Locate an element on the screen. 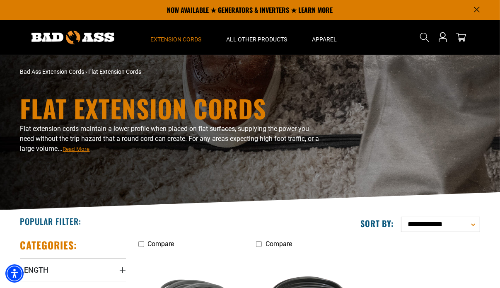 Image resolution: width=500 pixels, height=288 pixels. a: Open this option is located at coordinates (443, 37).